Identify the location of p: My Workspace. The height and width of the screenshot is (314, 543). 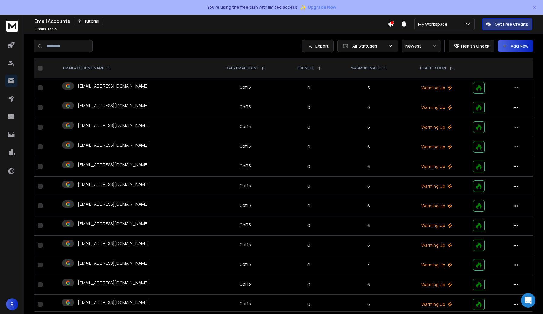
(434, 24).